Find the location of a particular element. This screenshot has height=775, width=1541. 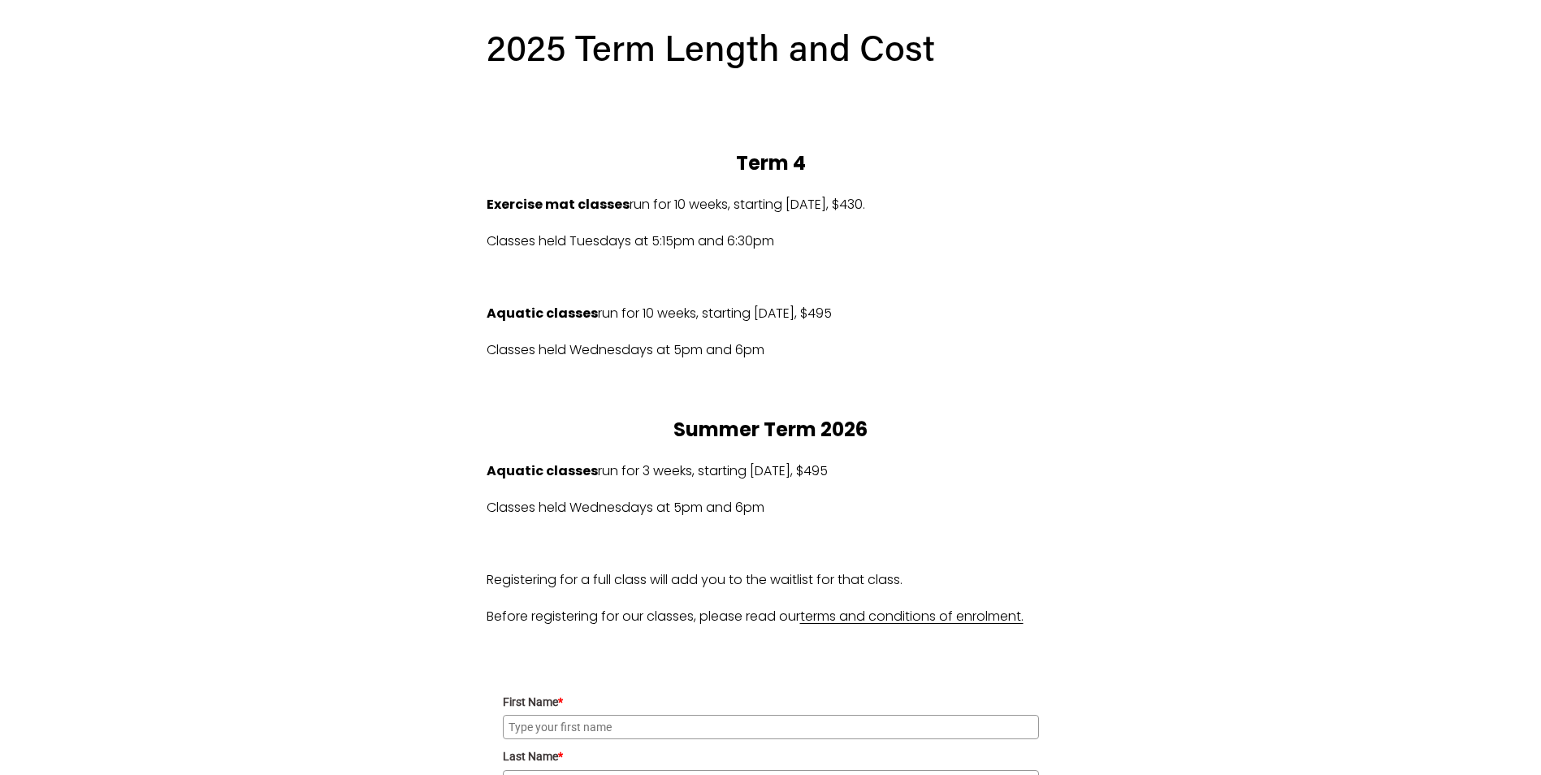

strong: Summer Term 2026 is located at coordinates (770, 429).